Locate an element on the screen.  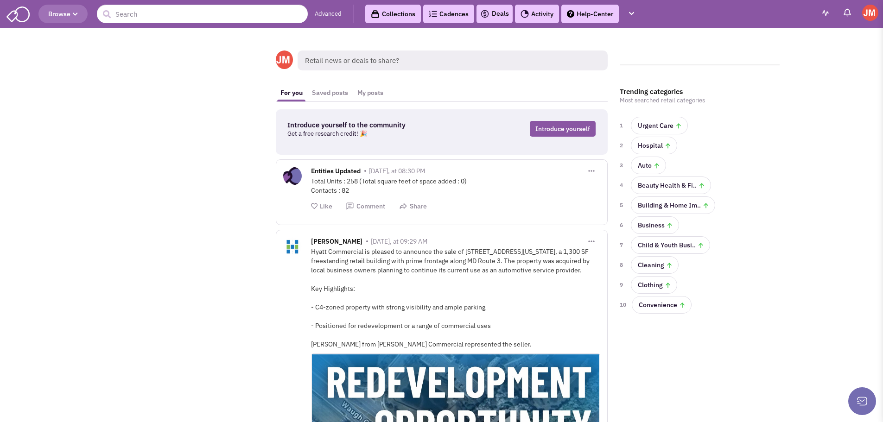
span: 3 is located at coordinates (622, 165).